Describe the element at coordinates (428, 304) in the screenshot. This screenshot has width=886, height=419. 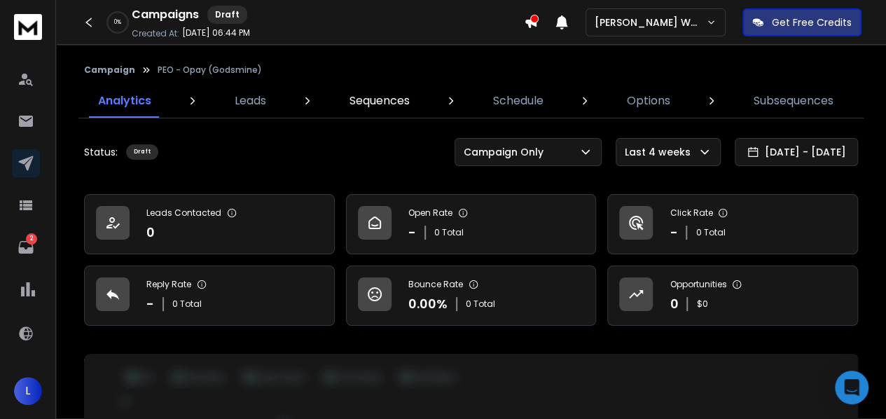
I see `p: 0.00 %` at that location.